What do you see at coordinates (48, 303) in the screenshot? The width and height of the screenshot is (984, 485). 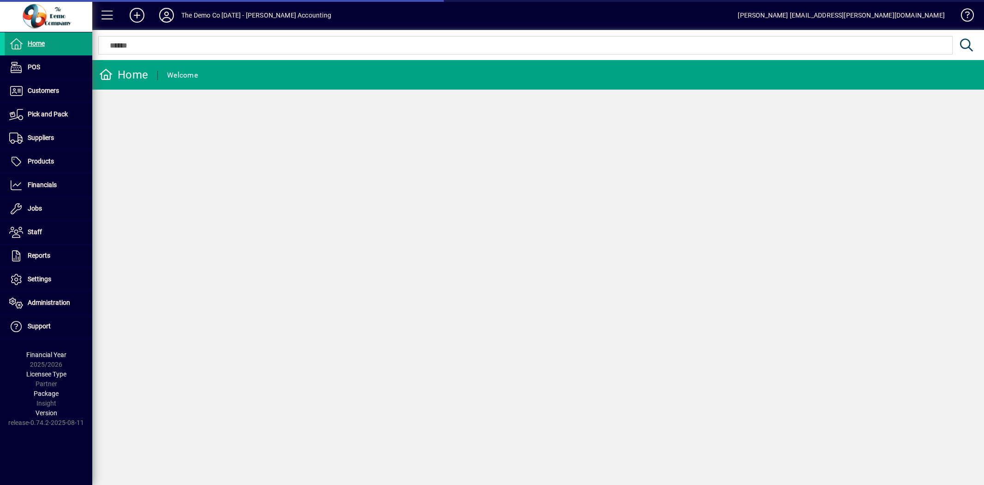 I see `a: Administration` at bounding box center [48, 303].